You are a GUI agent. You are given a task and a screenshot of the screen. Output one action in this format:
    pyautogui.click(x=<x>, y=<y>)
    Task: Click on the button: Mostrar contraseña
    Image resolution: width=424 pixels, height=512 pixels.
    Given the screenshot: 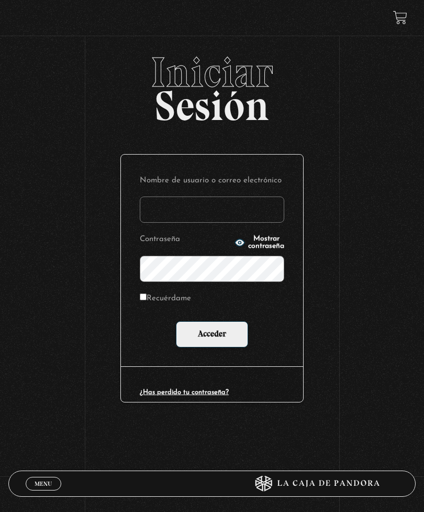 What is the action you would take?
    pyautogui.click(x=259, y=242)
    